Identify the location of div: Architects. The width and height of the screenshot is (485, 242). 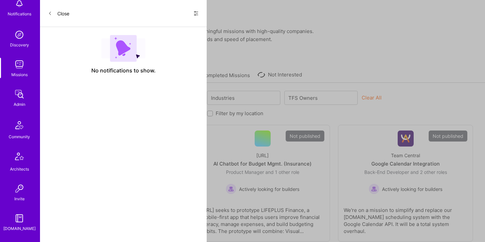
(19, 169).